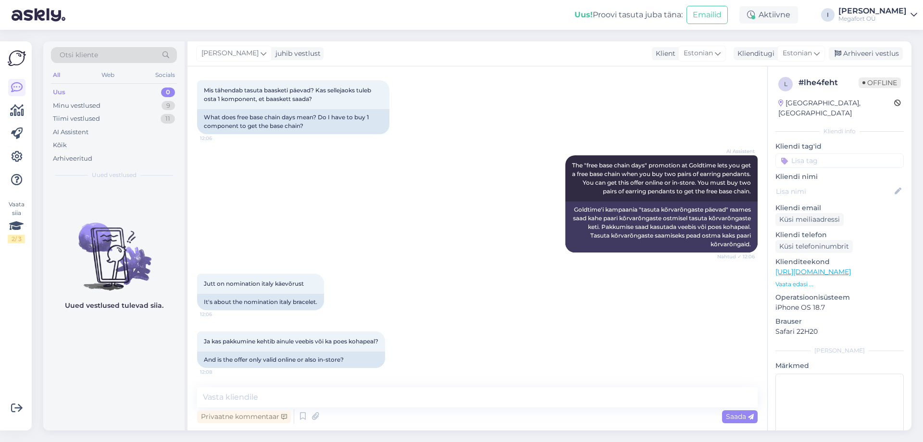  I want to click on div: Uus, so click(59, 92).